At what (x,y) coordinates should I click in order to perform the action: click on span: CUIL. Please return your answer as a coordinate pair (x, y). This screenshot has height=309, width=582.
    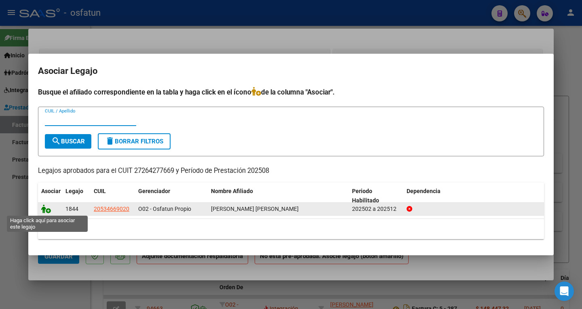
    Looking at the image, I should click on (100, 191).